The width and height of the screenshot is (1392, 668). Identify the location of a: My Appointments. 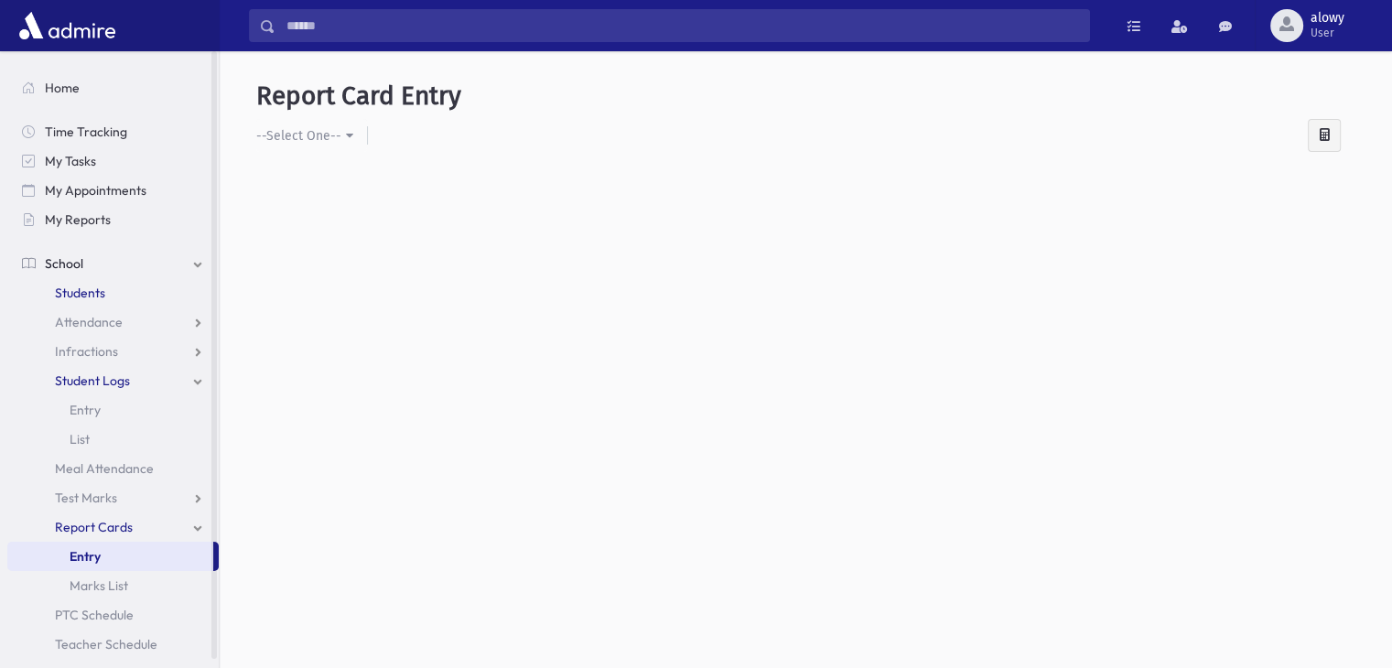
(113, 190).